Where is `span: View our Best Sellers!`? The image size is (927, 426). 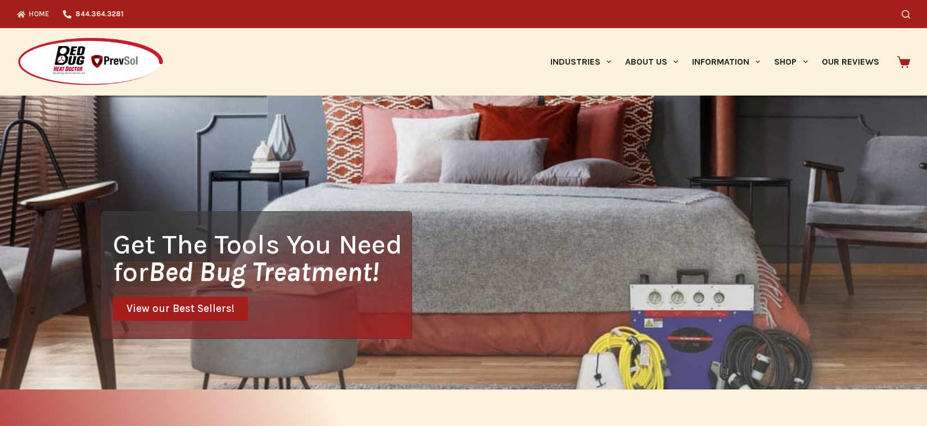
span: View our Best Sellers! is located at coordinates (180, 309).